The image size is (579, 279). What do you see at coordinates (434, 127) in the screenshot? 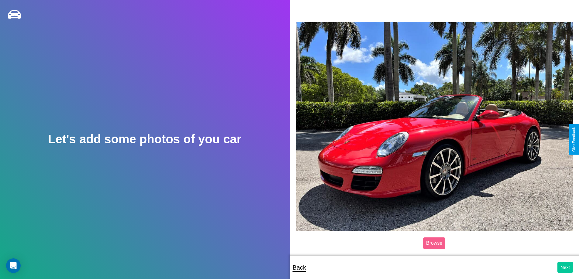
I see `img: posted` at bounding box center [434, 127].